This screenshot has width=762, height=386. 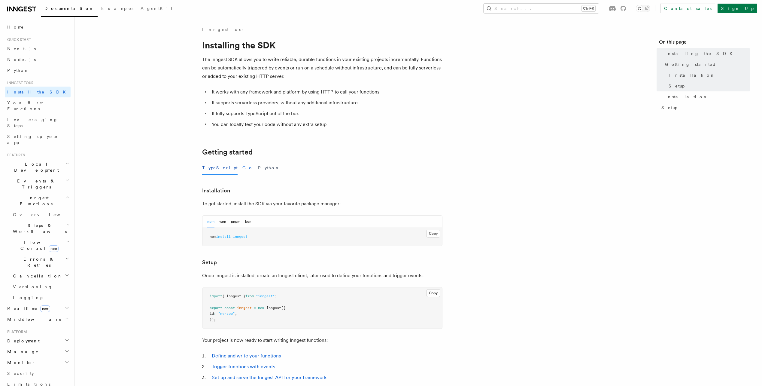 I want to click on span: Node.js, so click(x=21, y=59).